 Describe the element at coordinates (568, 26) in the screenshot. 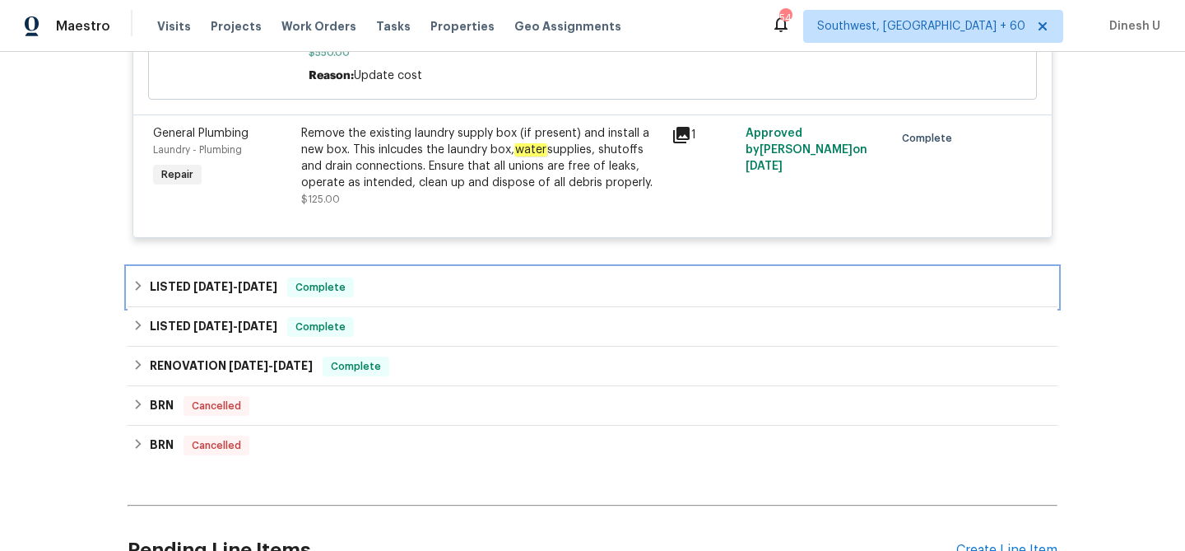

I see `span: Geo Assignments` at that location.